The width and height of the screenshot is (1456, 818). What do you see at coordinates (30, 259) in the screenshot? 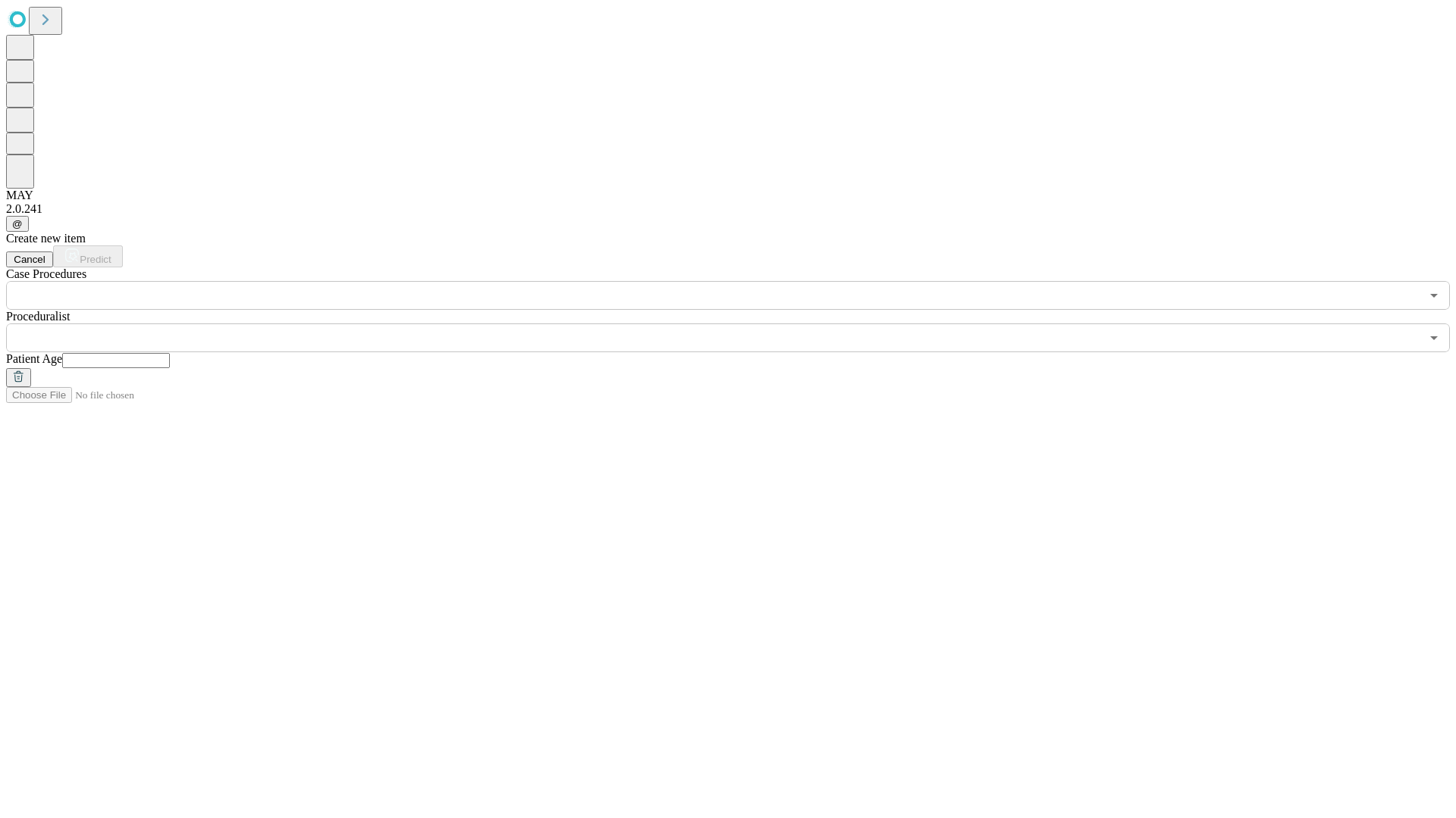
I see `button: Cancel` at bounding box center [30, 259].